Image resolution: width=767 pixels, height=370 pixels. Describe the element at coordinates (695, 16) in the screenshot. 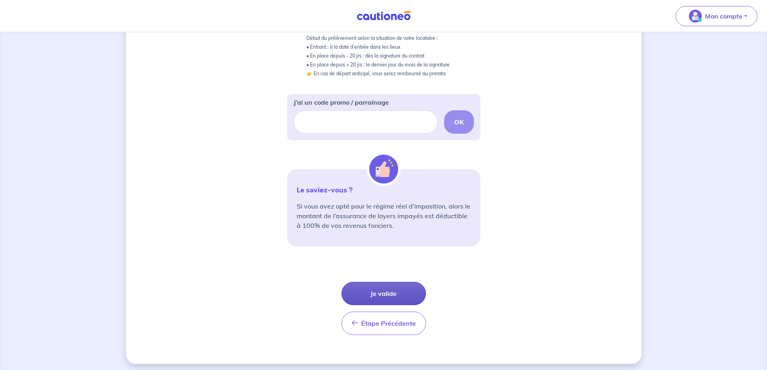

I see `img: illu_account_valid_menu.svg` at that location.